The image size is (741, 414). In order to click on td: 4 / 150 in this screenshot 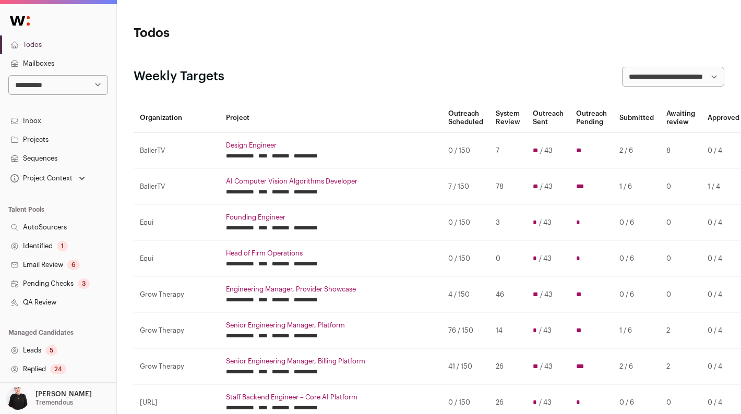, I will do `click(465, 295)`.